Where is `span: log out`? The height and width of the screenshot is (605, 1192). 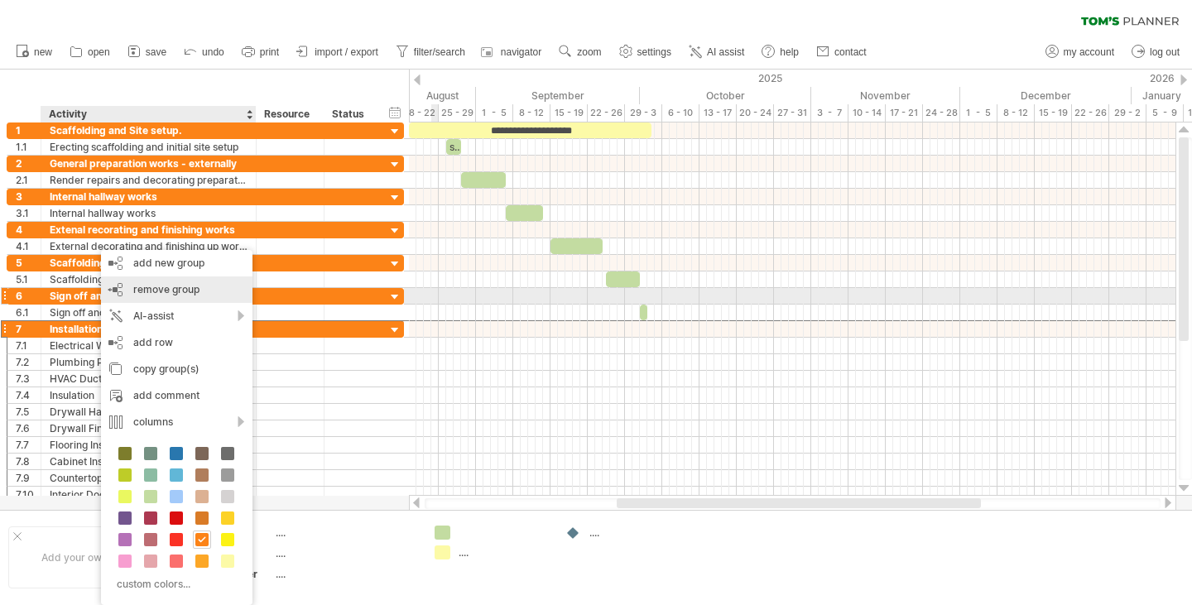 span: log out is located at coordinates (1165, 52).